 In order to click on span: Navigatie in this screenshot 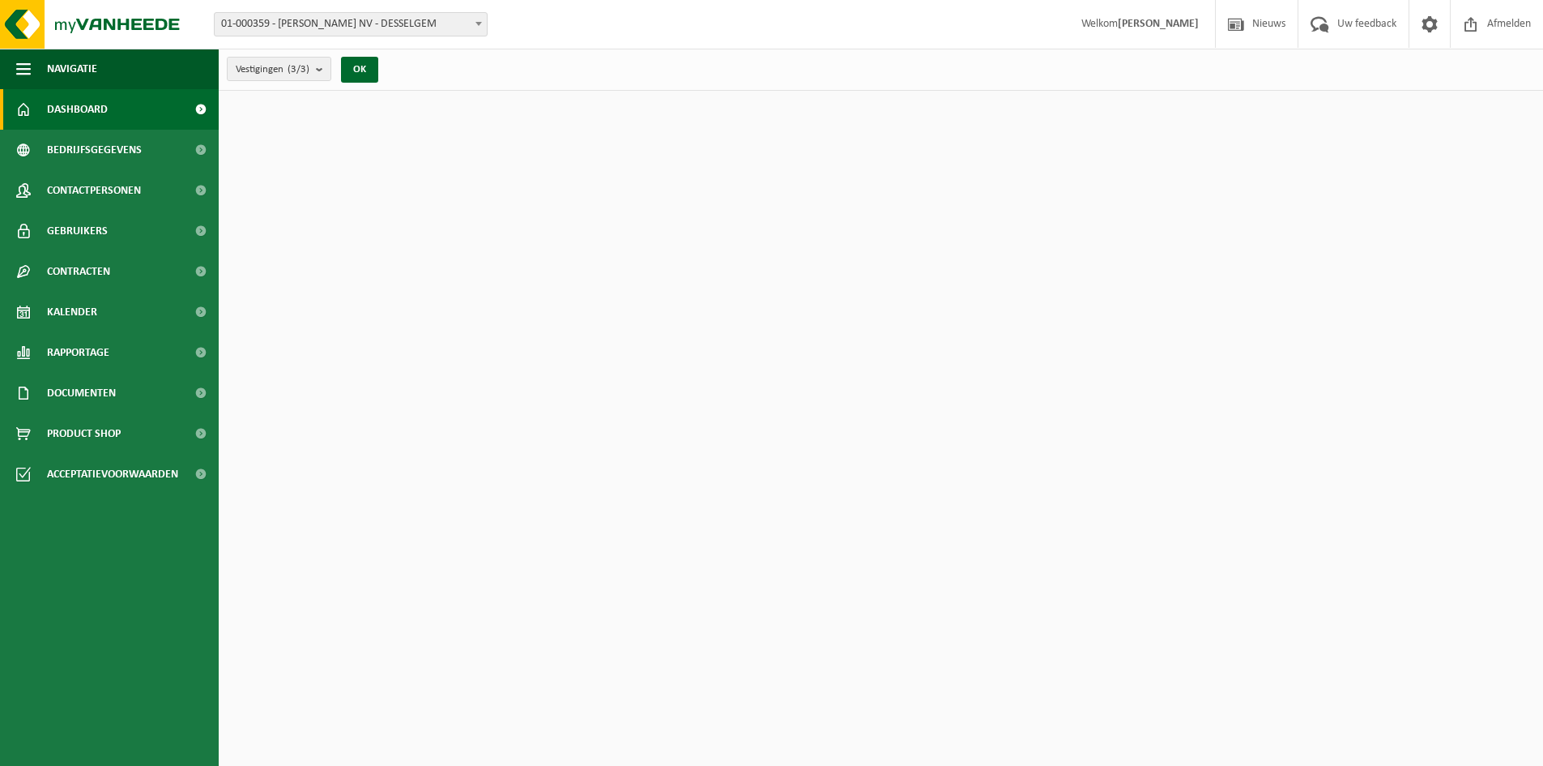, I will do `click(72, 69)`.